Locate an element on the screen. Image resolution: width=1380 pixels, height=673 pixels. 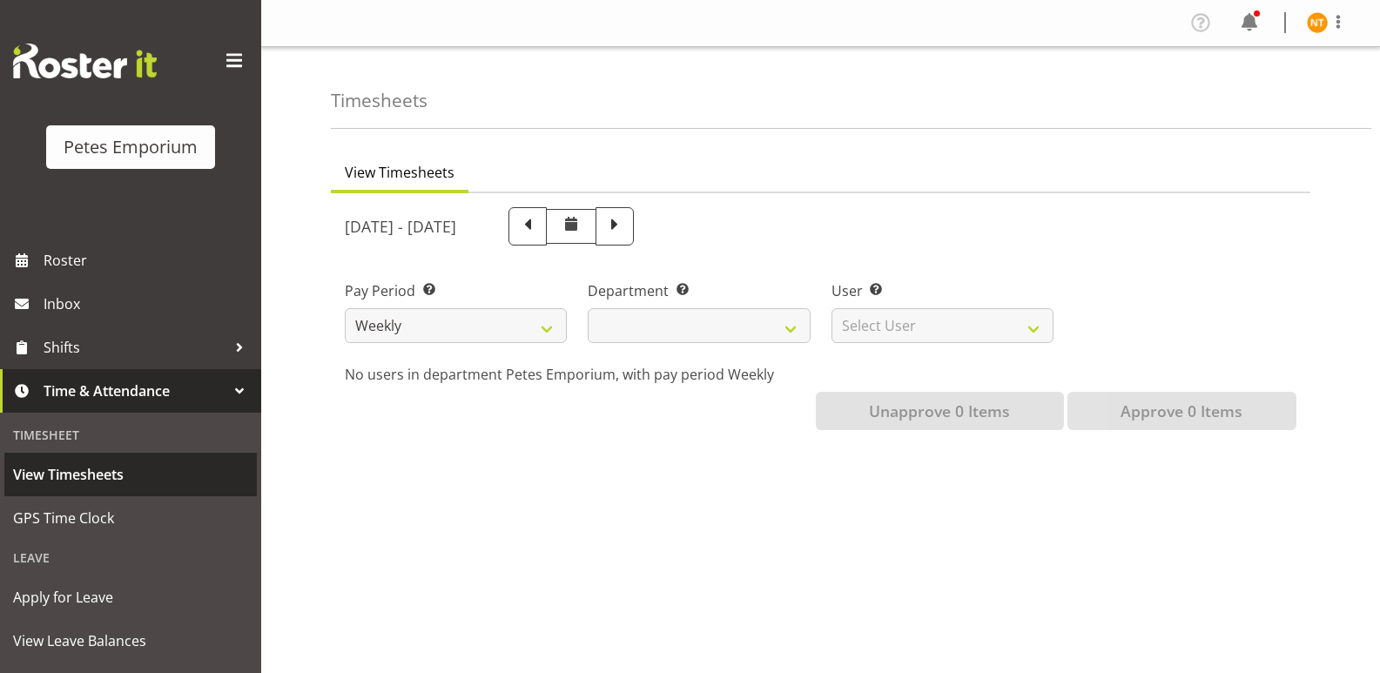
a: Apply for Leave is located at coordinates (131, 597).